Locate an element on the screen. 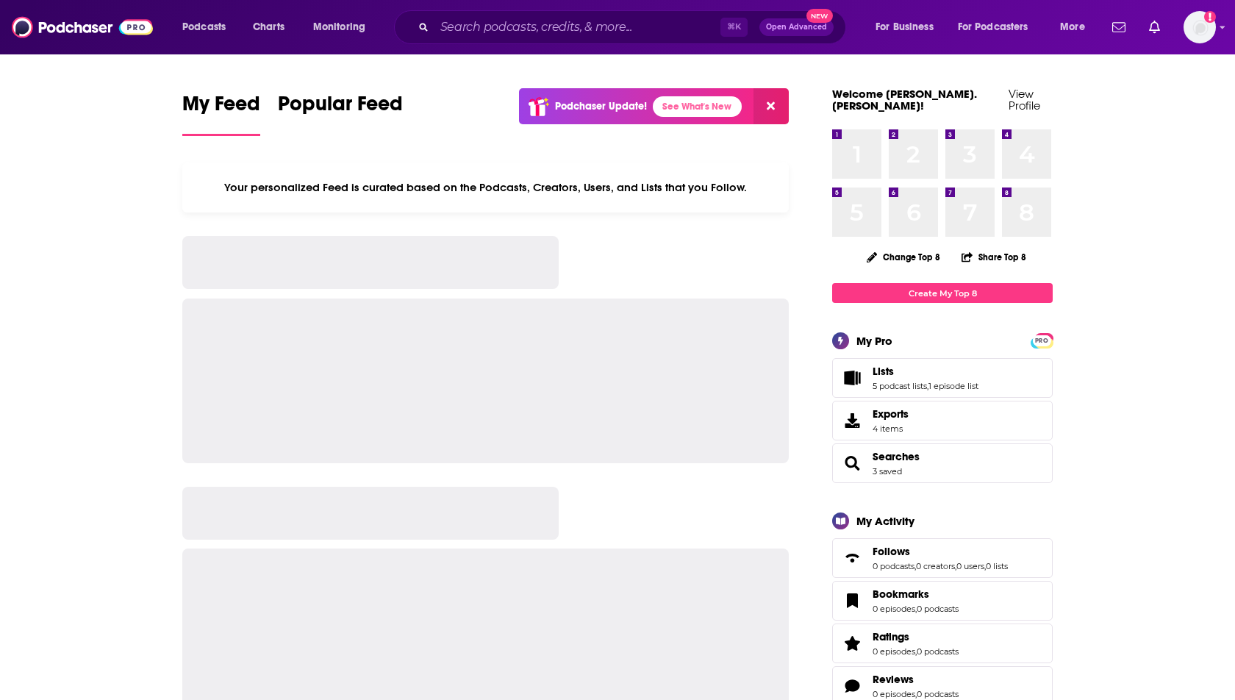 This screenshot has width=1235, height=700. a: Exports is located at coordinates (942, 420).